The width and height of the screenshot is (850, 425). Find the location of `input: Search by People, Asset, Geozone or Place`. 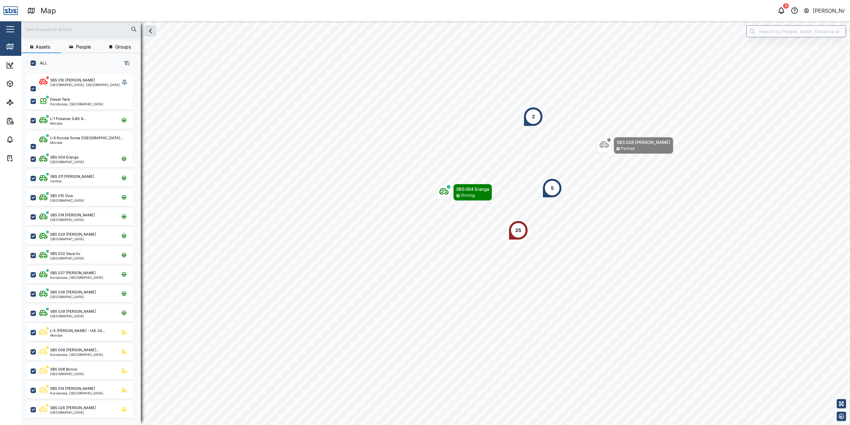

input: Search by People, Asset, Geozone or Place is located at coordinates (796, 31).